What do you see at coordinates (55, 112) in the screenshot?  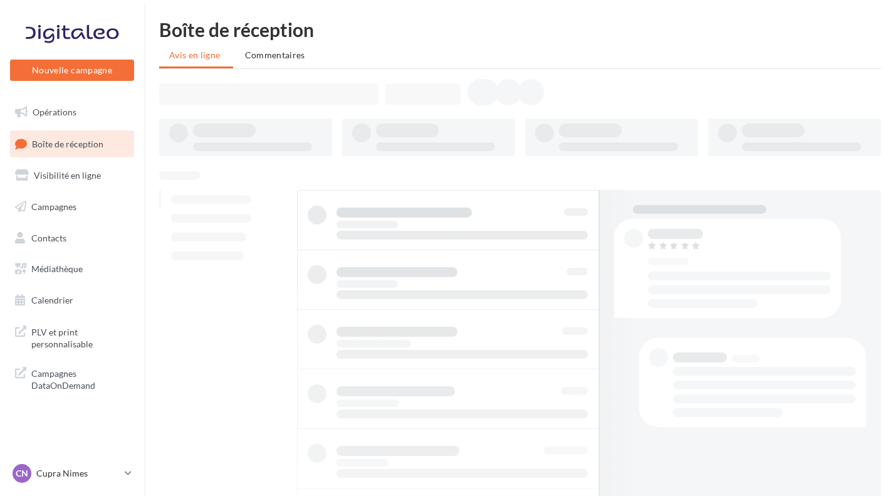 I see `span: Opérations` at bounding box center [55, 112].